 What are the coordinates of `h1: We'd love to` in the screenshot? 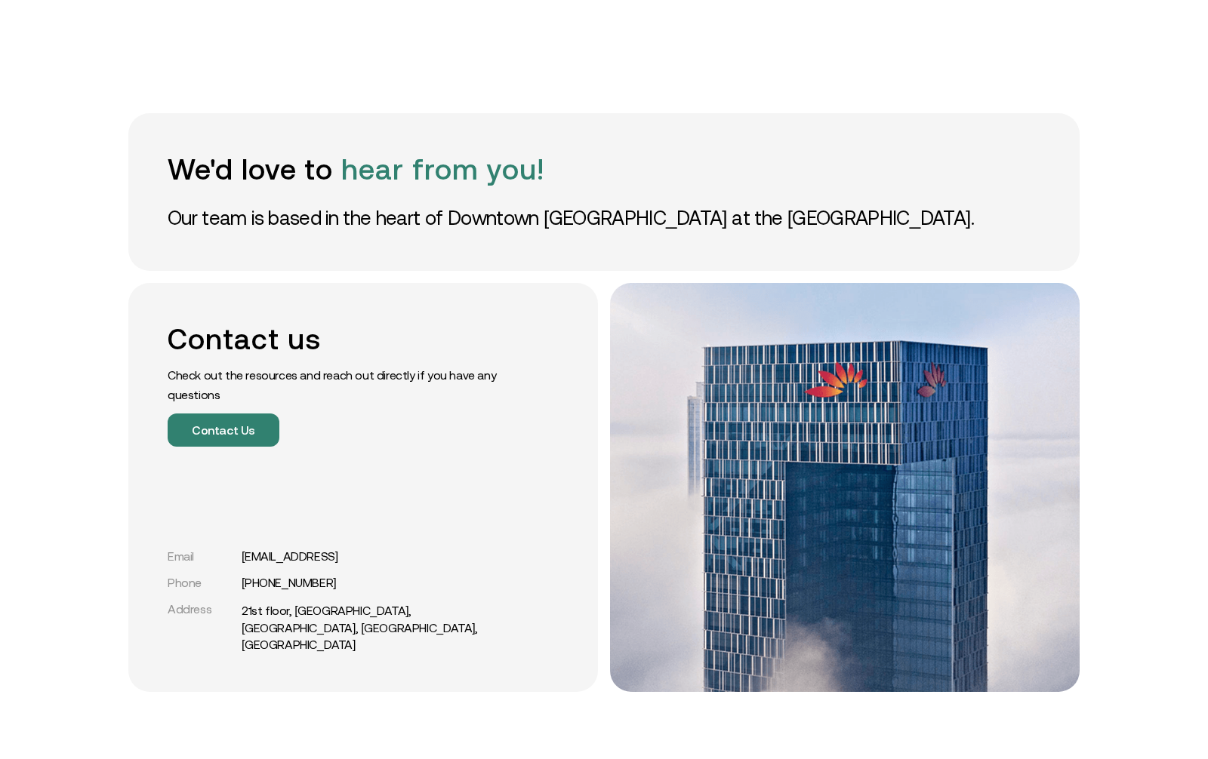 It's located at (604, 169).